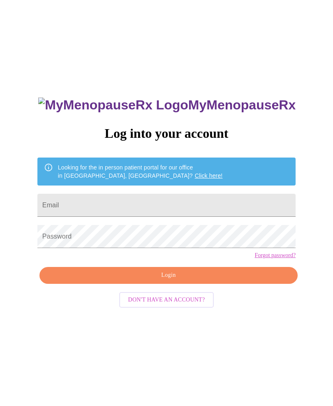 This screenshot has width=333, height=406. Describe the element at coordinates (275, 256) in the screenshot. I see `a: Forgot password?` at that location.